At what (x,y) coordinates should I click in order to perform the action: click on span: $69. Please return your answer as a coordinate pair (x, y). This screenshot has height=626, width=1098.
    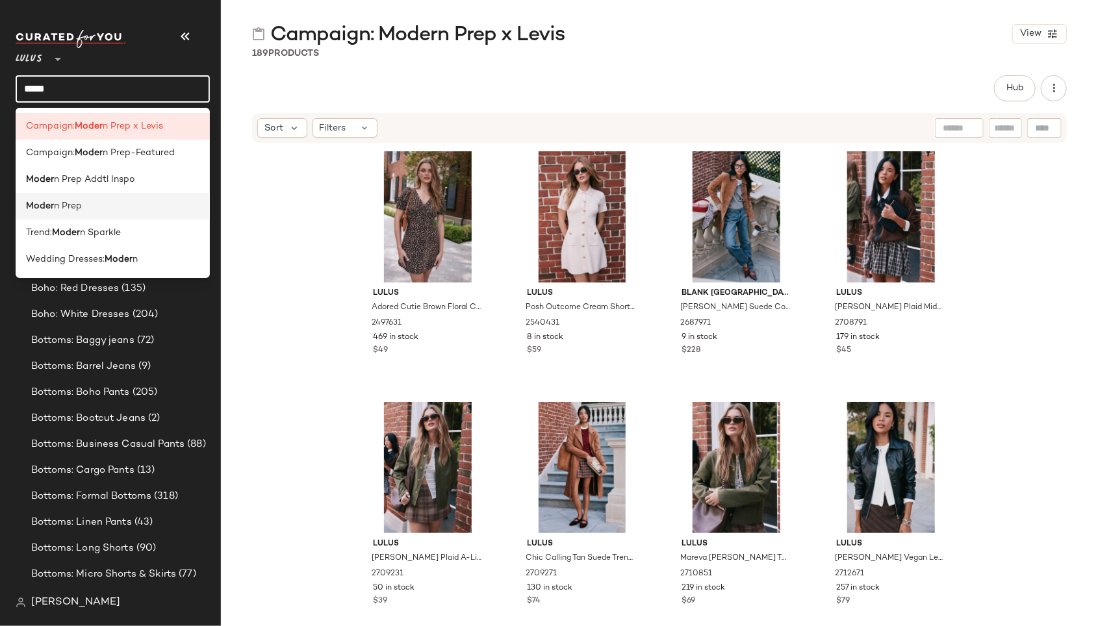
    Looking at the image, I should click on (688, 601).